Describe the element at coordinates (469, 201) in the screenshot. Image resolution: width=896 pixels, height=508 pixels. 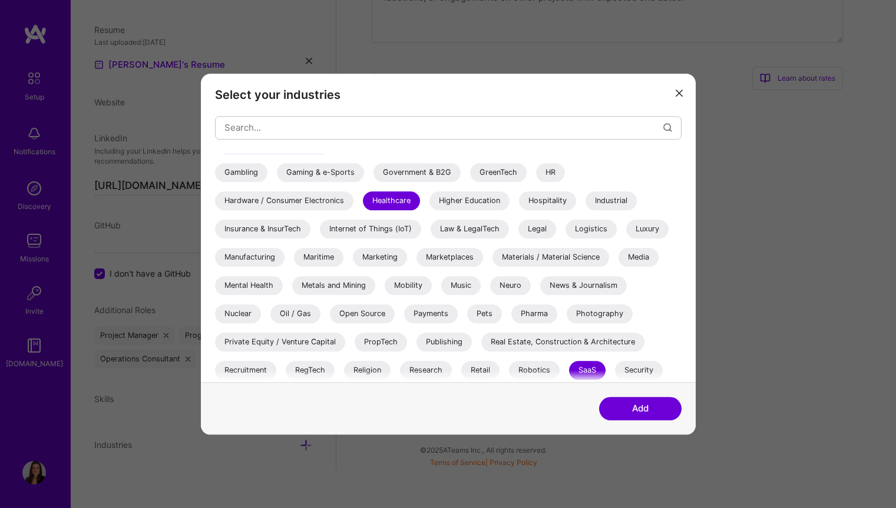
I see `div: Higher Education` at that location.